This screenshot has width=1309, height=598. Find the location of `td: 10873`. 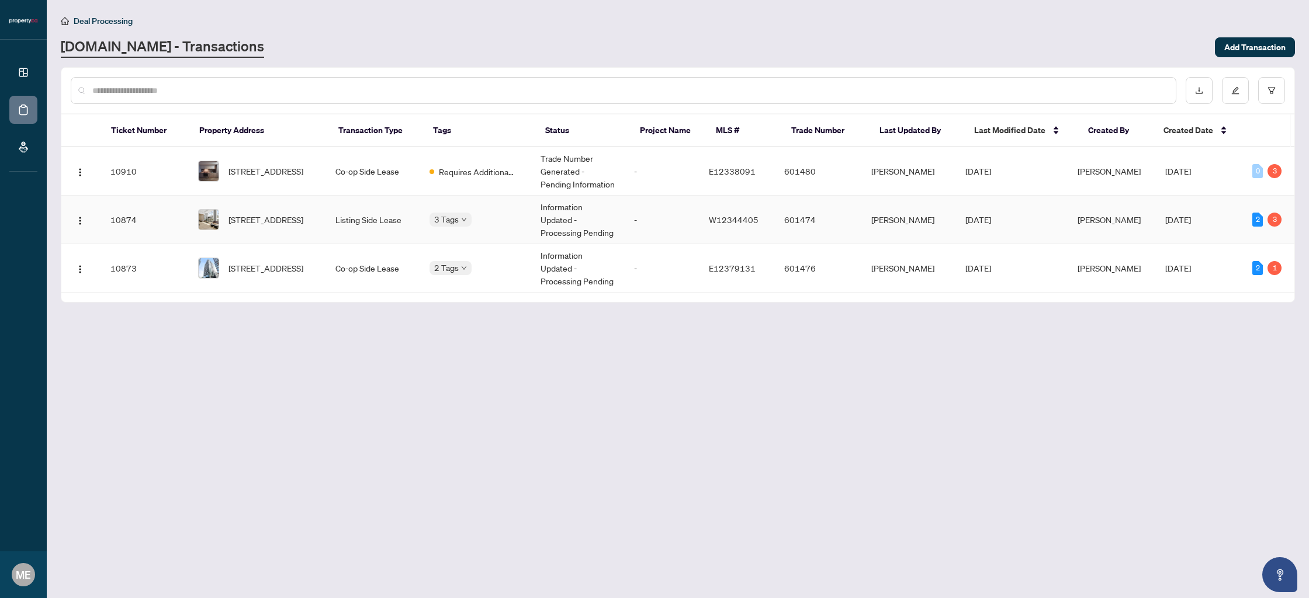

td: 10873 is located at coordinates (145, 268).